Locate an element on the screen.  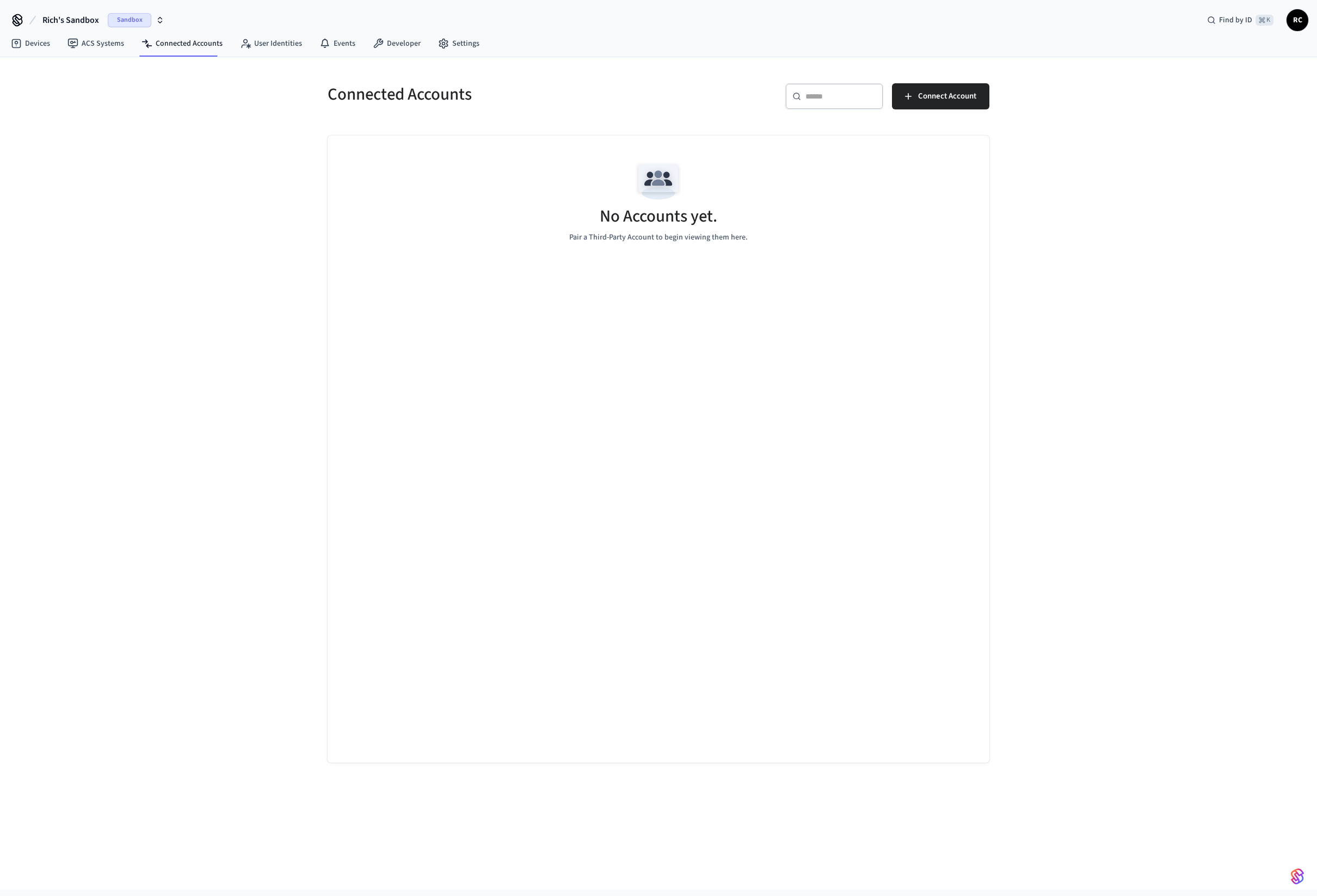
a: Developer is located at coordinates (396, 43).